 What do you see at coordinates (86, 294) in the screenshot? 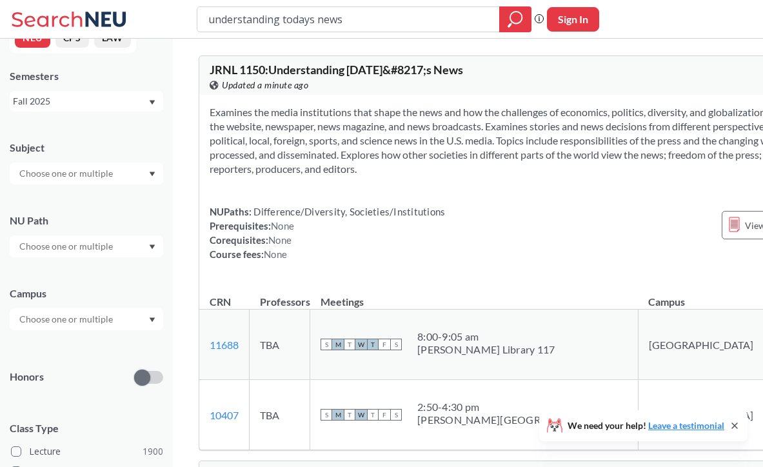
I see `div: Campus` at bounding box center [86, 294].